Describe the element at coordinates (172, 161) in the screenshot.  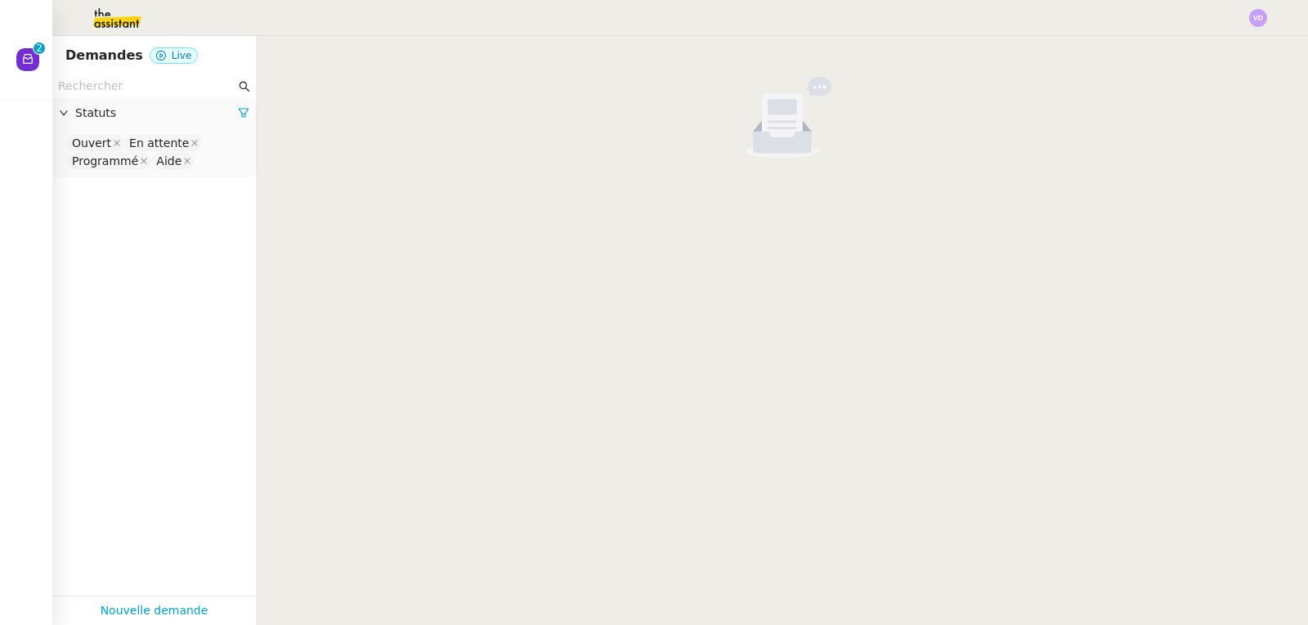
I see `nz-select-item: Aide` at that location.